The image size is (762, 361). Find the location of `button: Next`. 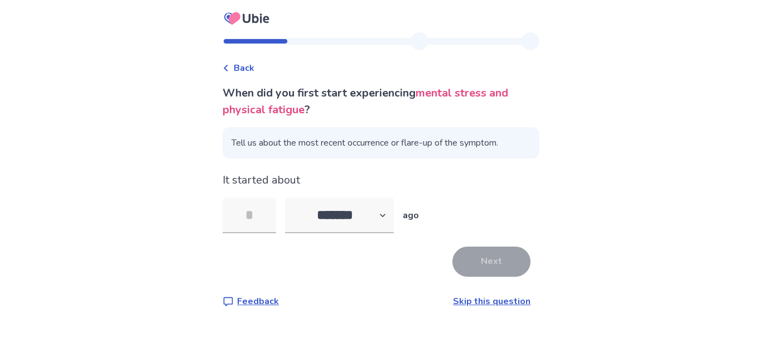

button: Next is located at coordinates (492, 262).